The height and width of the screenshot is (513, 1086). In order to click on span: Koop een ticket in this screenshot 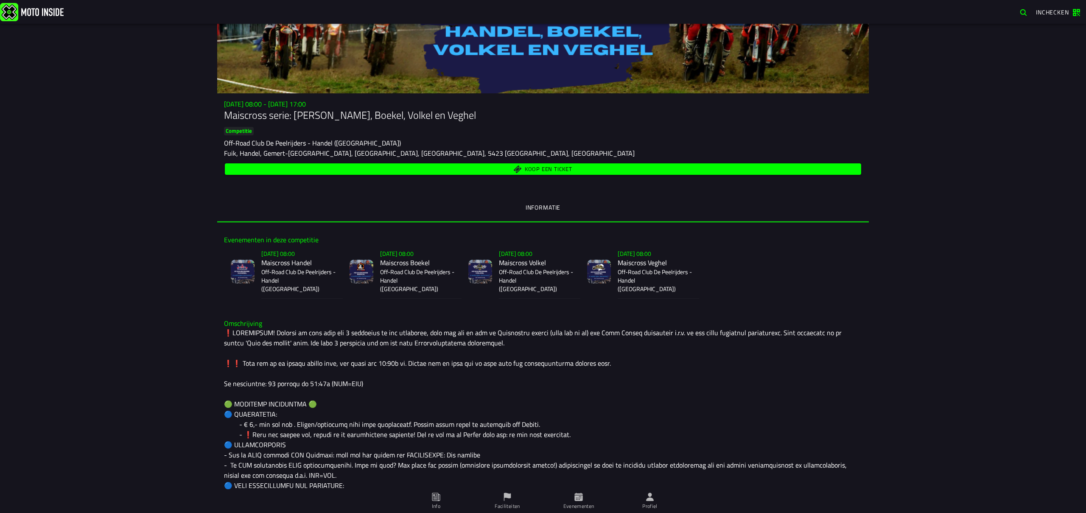, I will do `click(549, 169)`.